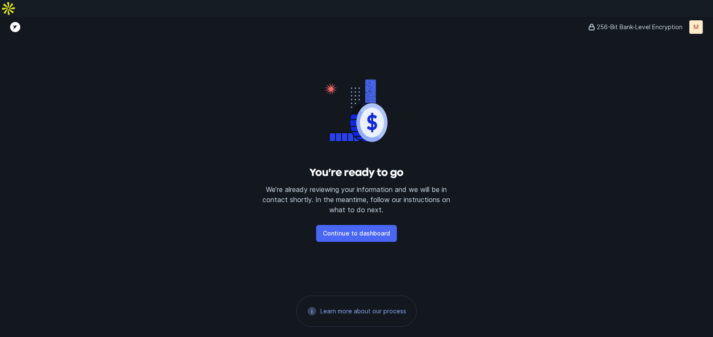 The height and width of the screenshot is (337, 713). Describe the element at coordinates (357, 172) in the screenshot. I see `h3: You’re ready to go` at that location.